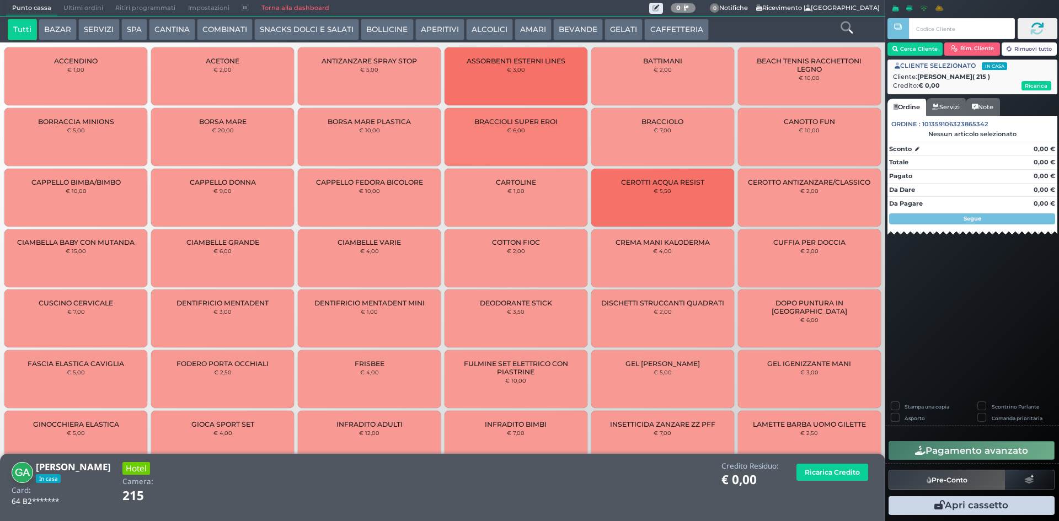 This screenshot has height=521, width=1059. I want to click on h3: Hotel, so click(136, 468).